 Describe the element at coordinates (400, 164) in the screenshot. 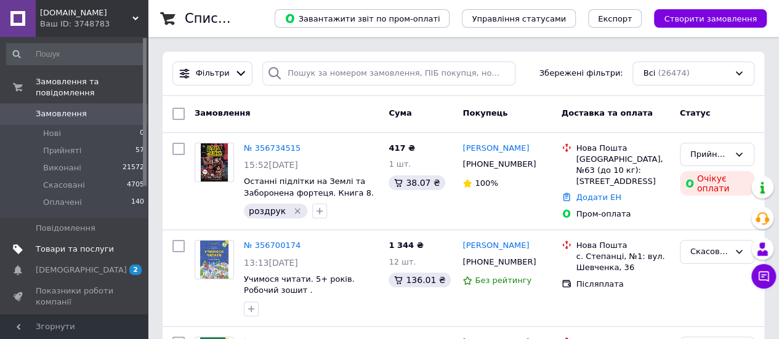

I see `span: 1 шт.` at that location.